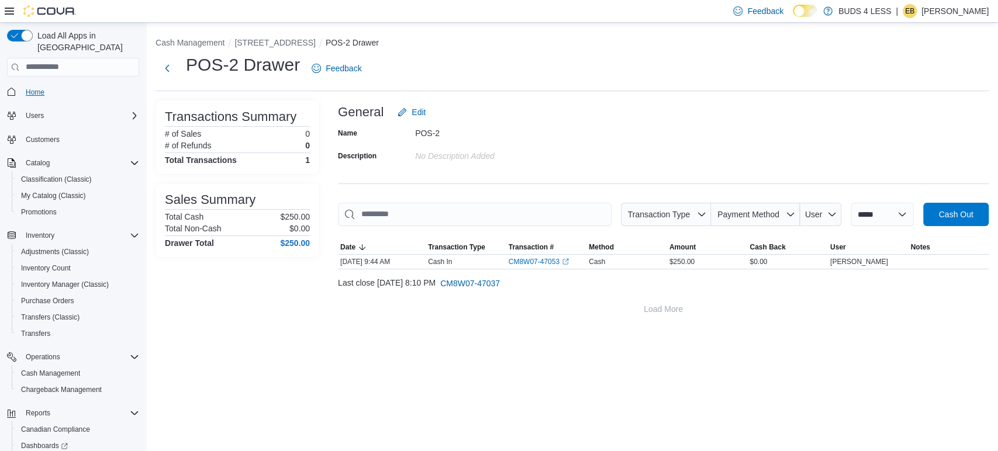  What do you see at coordinates (910, 11) in the screenshot?
I see `div: Elisabeth Brown` at bounding box center [910, 11].